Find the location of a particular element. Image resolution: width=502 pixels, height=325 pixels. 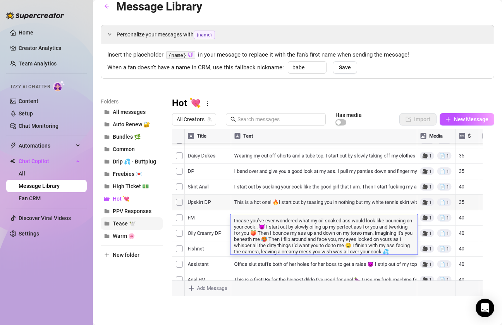

span: Bundles 🌿 is located at coordinates (127, 137).